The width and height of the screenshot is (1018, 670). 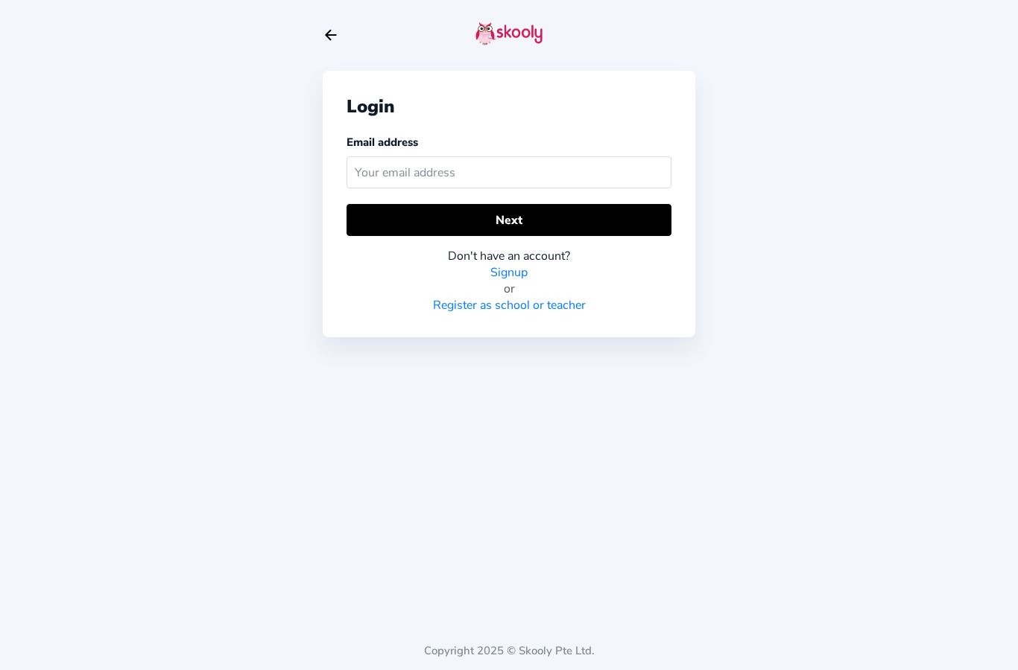 What do you see at coordinates (331, 35) in the screenshot?
I see `button: arrow back outline` at bounding box center [331, 35].